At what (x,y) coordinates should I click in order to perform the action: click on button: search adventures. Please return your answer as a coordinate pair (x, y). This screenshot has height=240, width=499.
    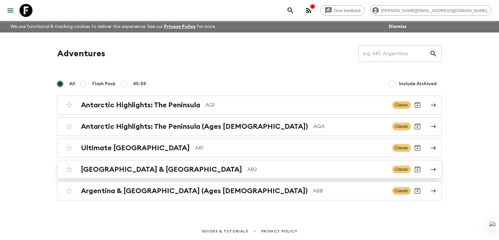
    Looking at the image, I should click on (291, 10).